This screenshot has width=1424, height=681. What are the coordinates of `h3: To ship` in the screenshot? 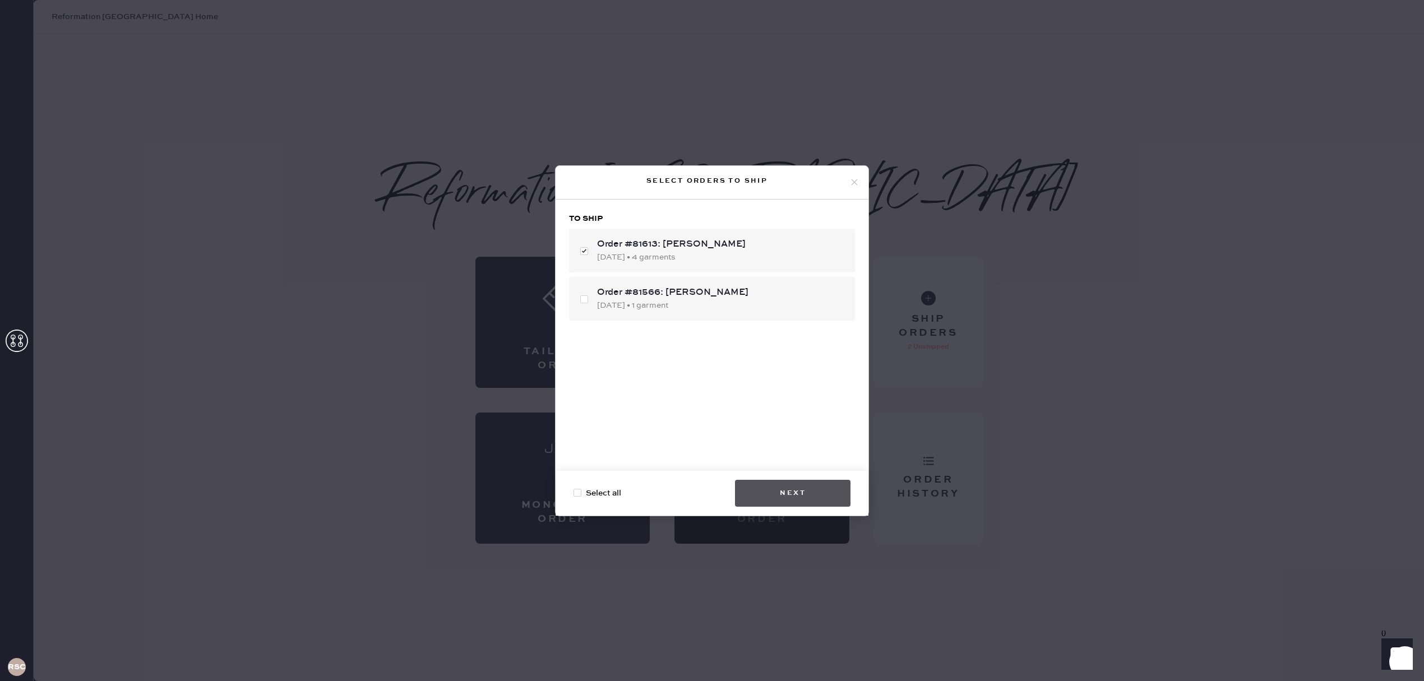 It's located at (712, 219).